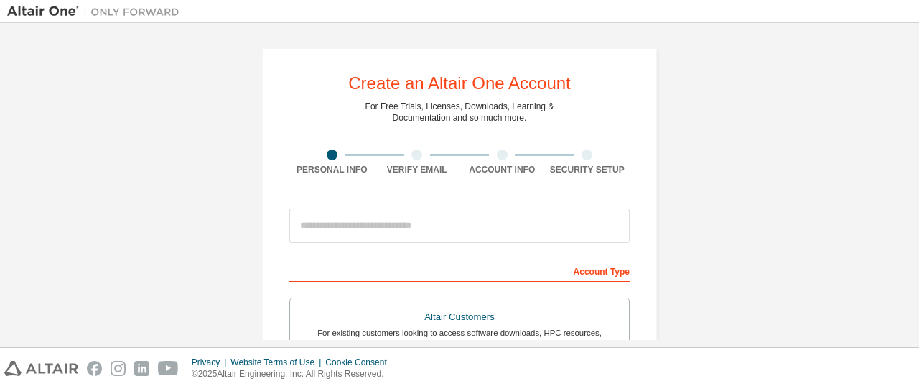 This screenshot has height=389, width=919. Describe the element at coordinates (97, 11) in the screenshot. I see `img: Altair One` at that location.